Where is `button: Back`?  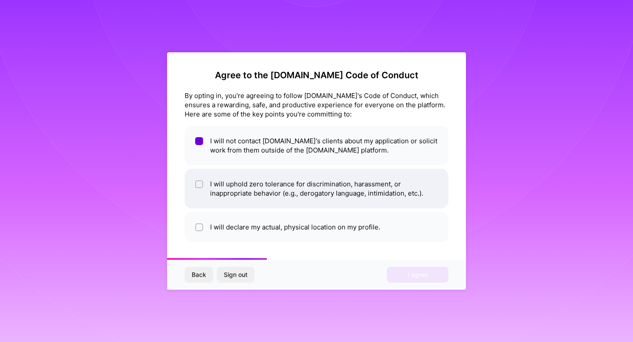
button: Back is located at coordinates (199, 275).